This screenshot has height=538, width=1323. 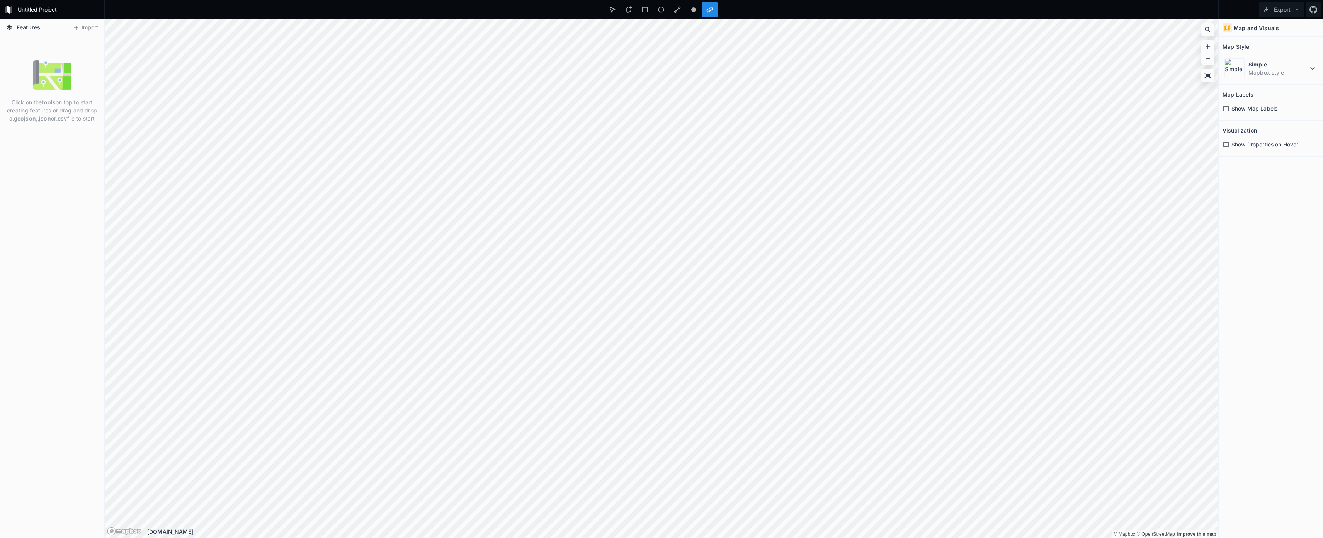 What do you see at coordinates (124, 531) in the screenshot?
I see `a: Mapbox logo` at bounding box center [124, 531].